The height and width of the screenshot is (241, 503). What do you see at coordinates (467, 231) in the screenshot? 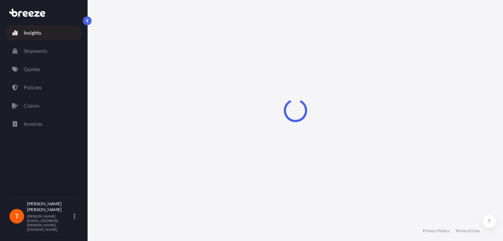
I see `p: Terms of Use` at bounding box center [467, 231].